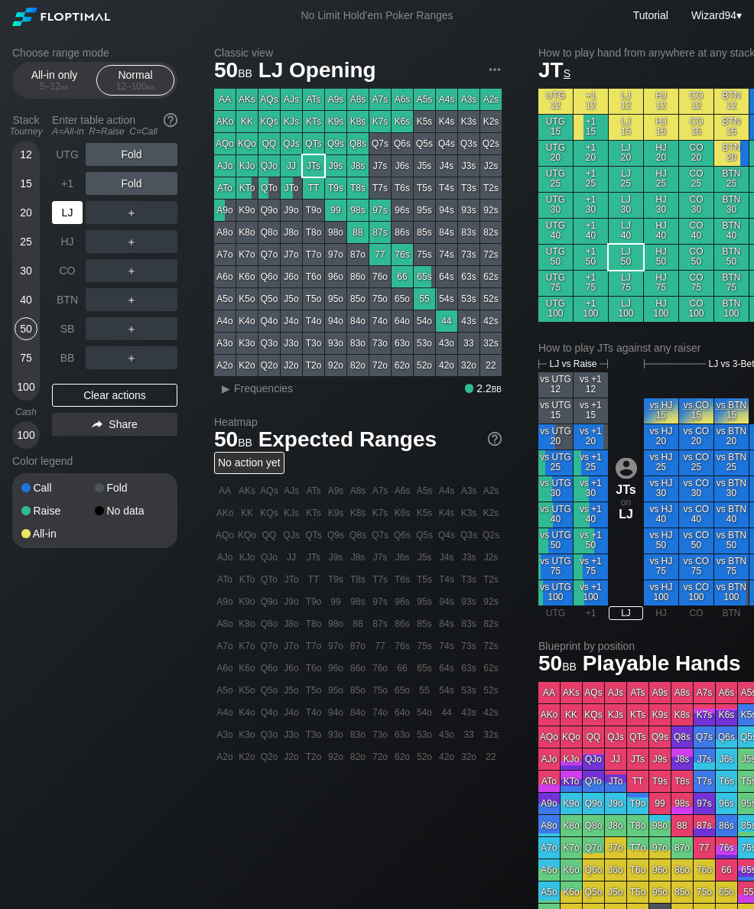 The width and height of the screenshot is (754, 909). I want to click on div: JTo, so click(291, 188).